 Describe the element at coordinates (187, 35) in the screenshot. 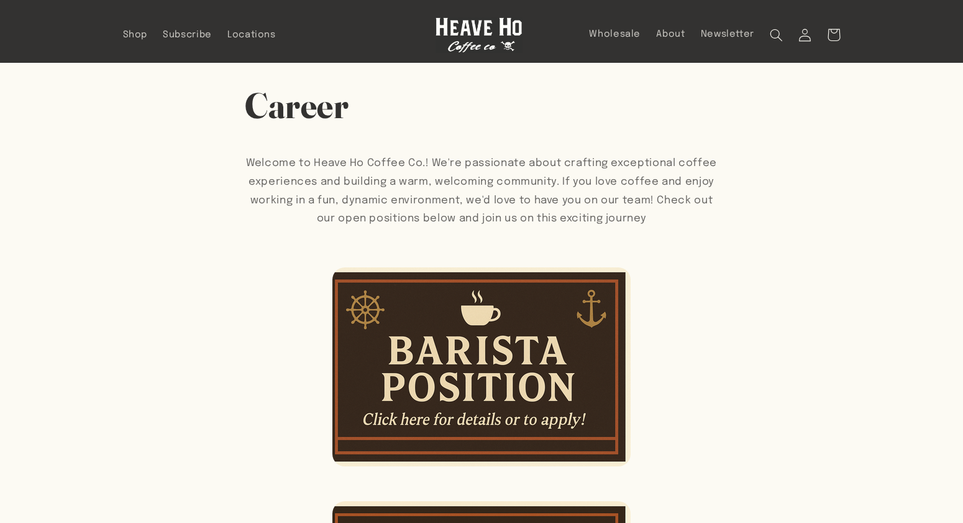

I see `span: Subscribe` at that location.